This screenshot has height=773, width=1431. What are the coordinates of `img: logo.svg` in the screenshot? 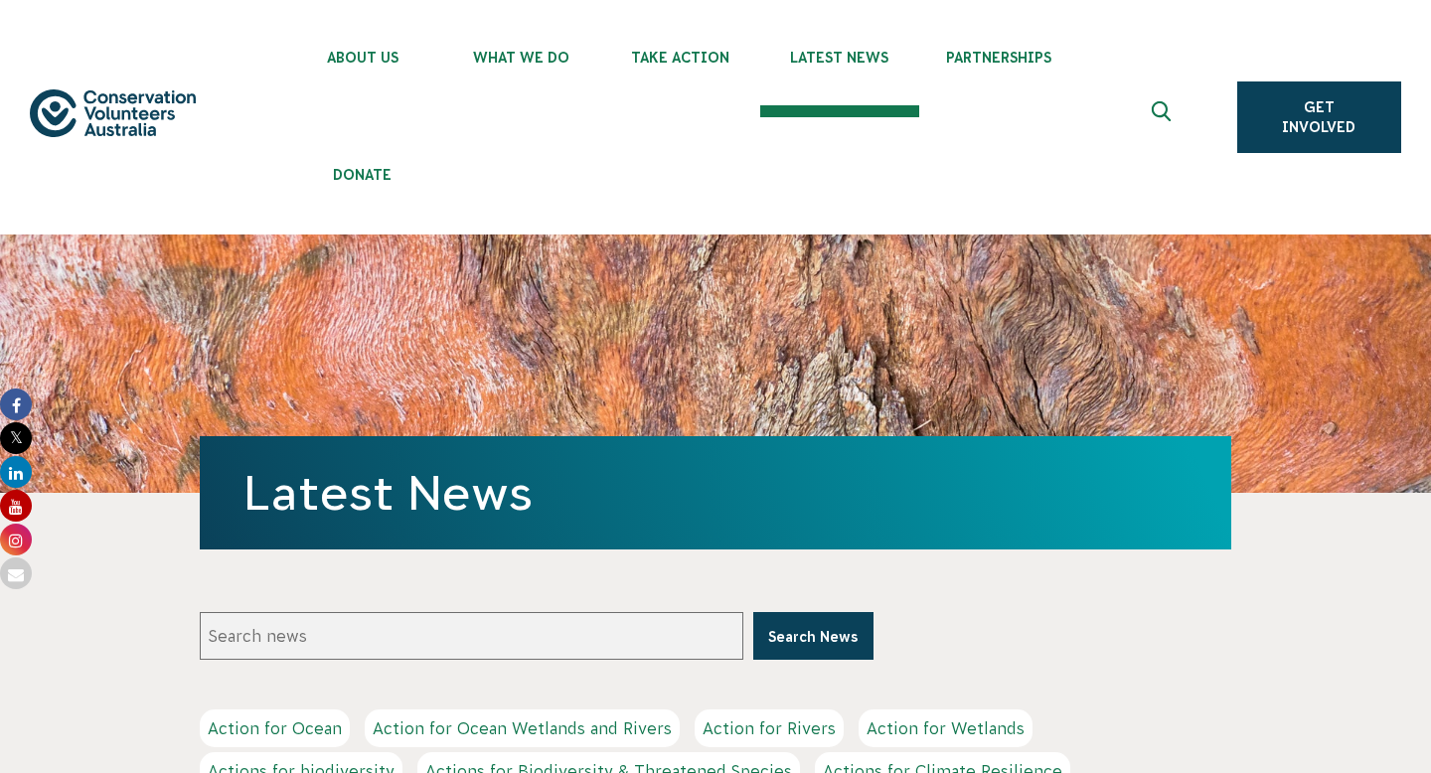 It's located at (112, 113).